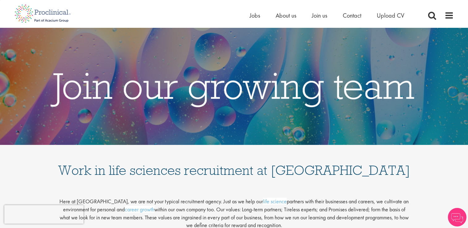 The width and height of the screenshot is (468, 228). What do you see at coordinates (320, 15) in the screenshot?
I see `a: Join us` at bounding box center [320, 15].